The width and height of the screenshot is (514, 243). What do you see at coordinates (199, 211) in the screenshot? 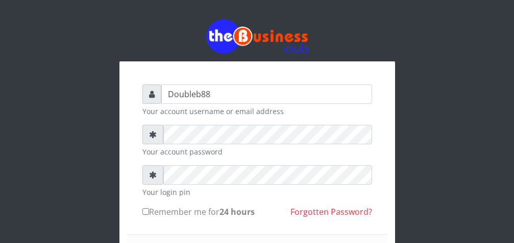
I see `label: Remember me for` at bounding box center [199, 211].